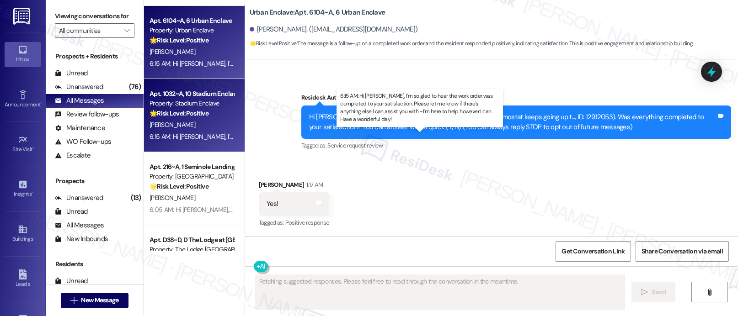 The height and width of the screenshot is (316, 738). I want to click on span: Get Conversation Link, so click(593, 251).